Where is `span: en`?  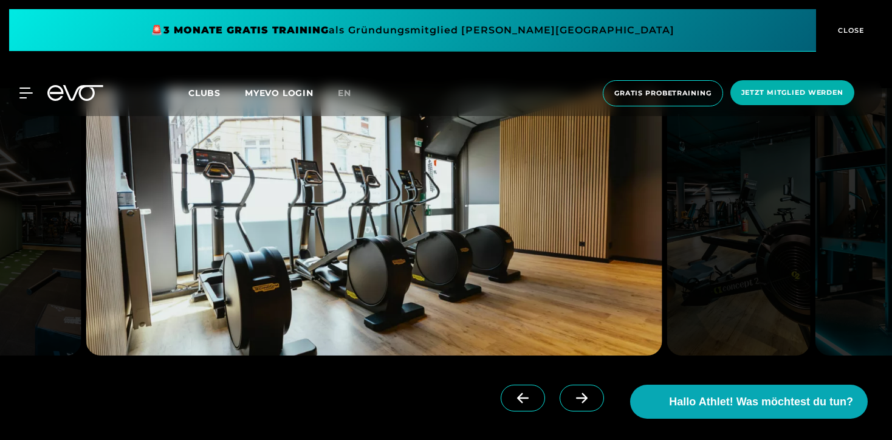 span: en is located at coordinates (345, 93).